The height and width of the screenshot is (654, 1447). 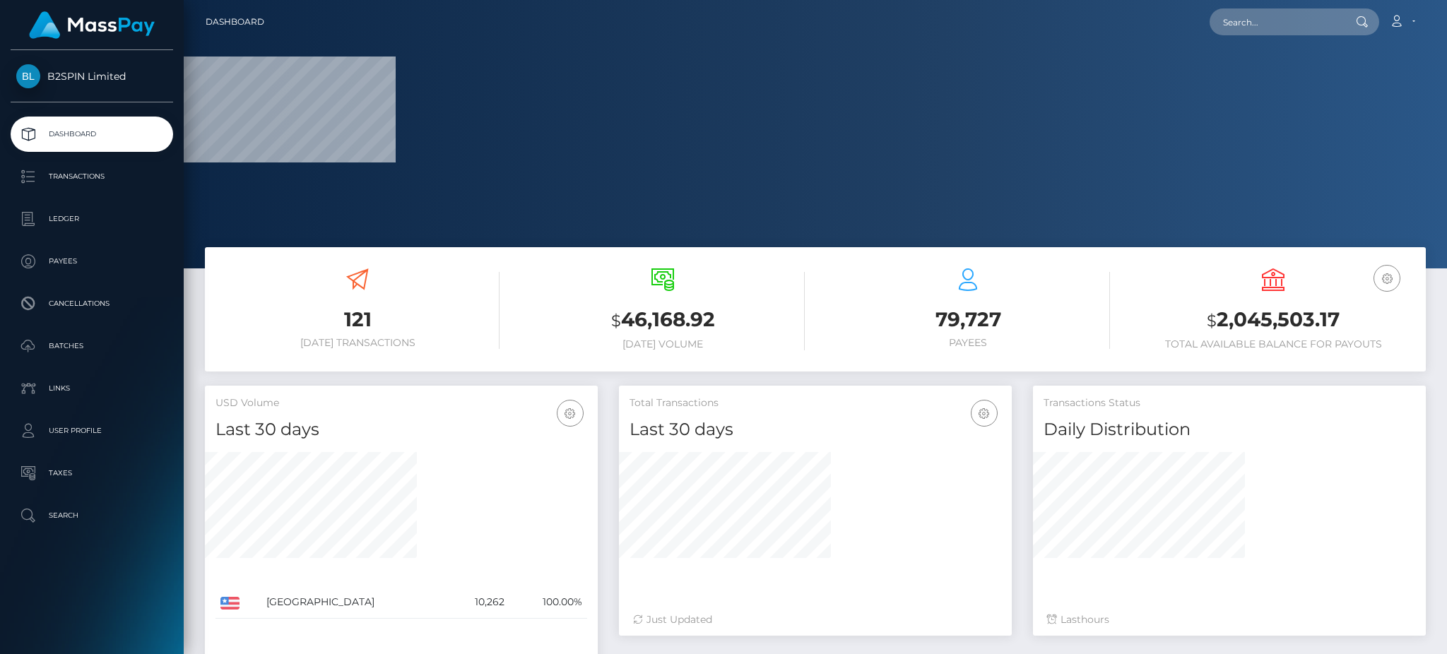 What do you see at coordinates (92, 219) in the screenshot?
I see `a: Ledger` at bounding box center [92, 219].